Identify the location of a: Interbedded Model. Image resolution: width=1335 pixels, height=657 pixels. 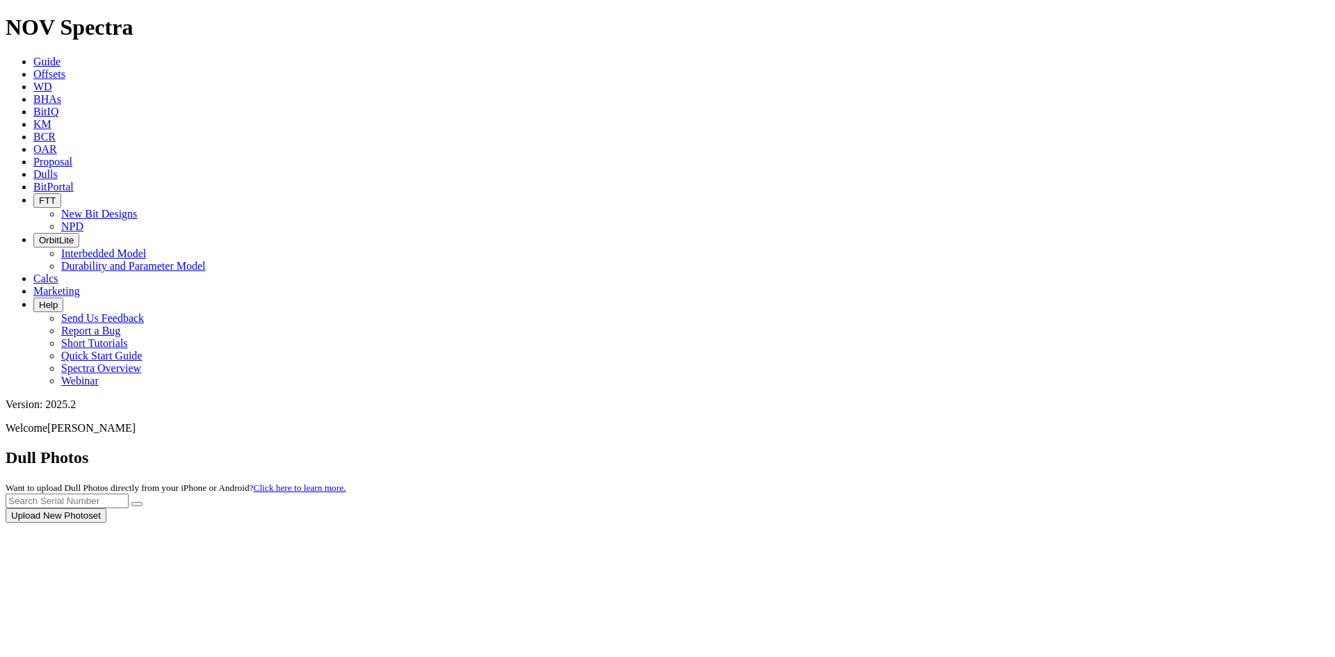
(104, 253).